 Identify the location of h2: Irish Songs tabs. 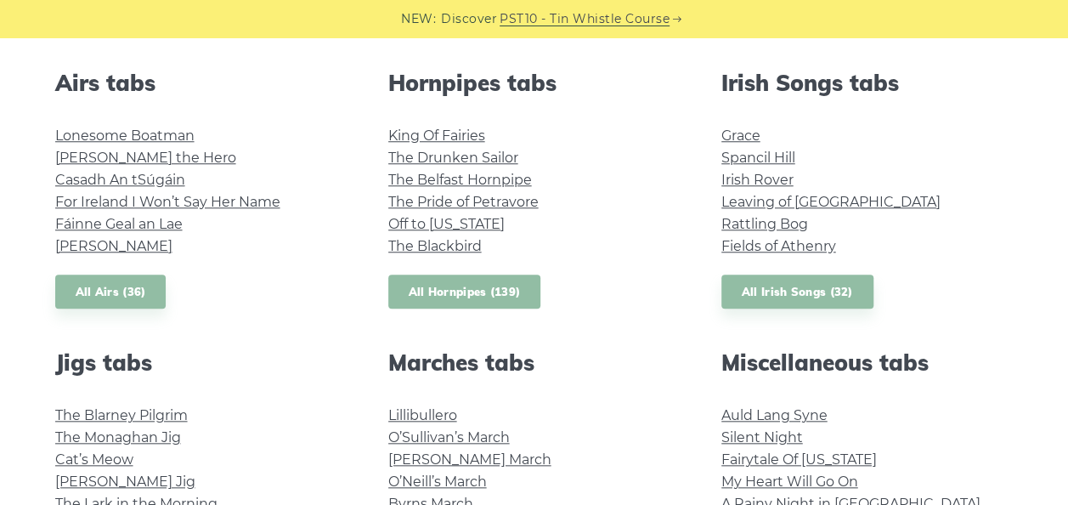
(867, 82).